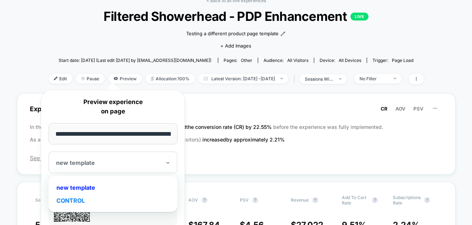 The height and width of the screenshot is (225, 472). I want to click on span: all devices, so click(350, 60).